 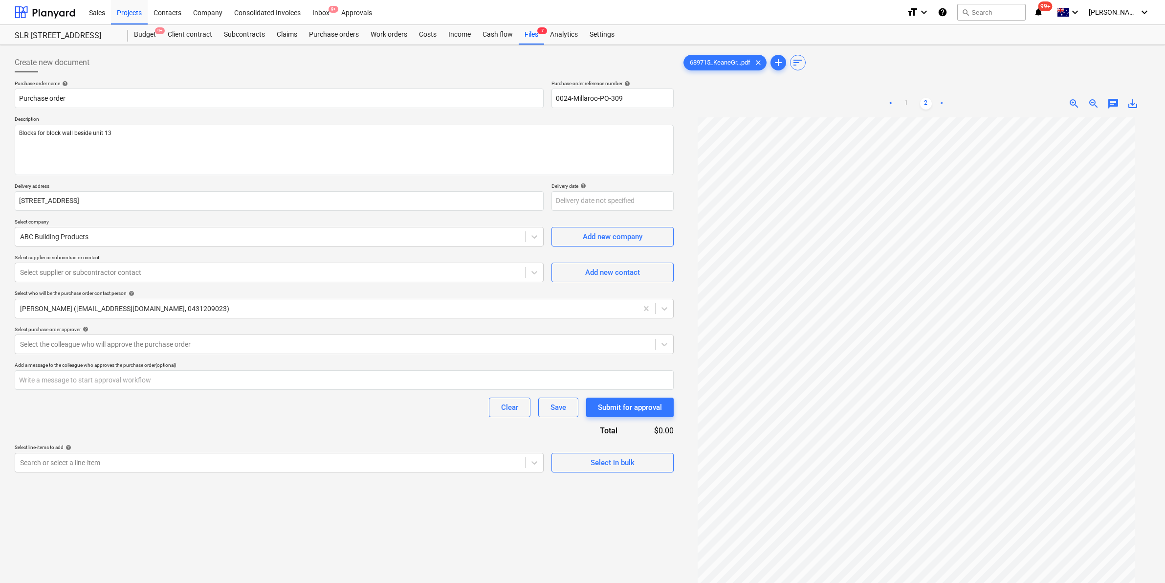 What do you see at coordinates (613, 462) in the screenshot?
I see `button: Select in bulk` at bounding box center [613, 462].